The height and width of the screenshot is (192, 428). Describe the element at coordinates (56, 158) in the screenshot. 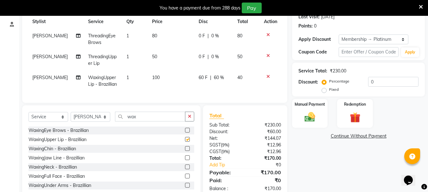

I see `div: WaxingJaw Line - Brazillian` at that location.